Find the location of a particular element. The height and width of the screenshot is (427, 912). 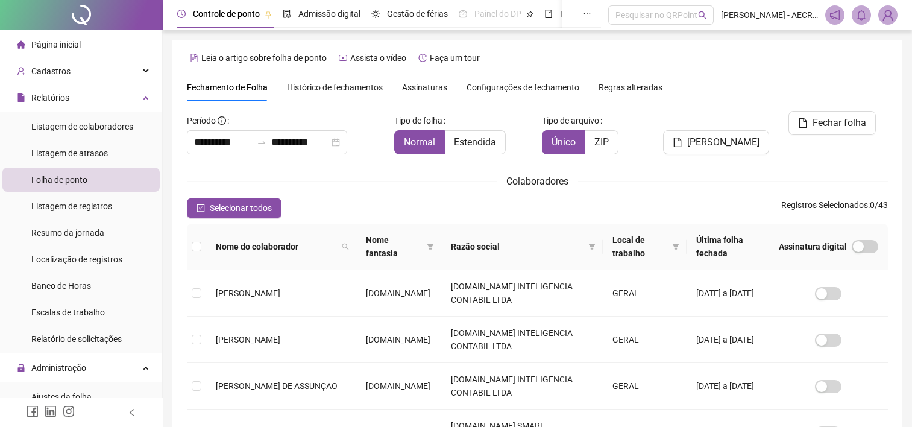

span: ellipsis is located at coordinates (587, 14).